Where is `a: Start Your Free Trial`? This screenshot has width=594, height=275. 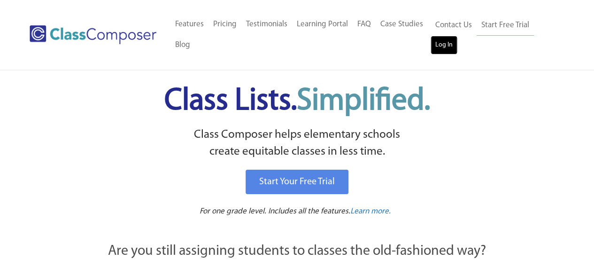
a: Start Your Free Trial is located at coordinates (297, 182).